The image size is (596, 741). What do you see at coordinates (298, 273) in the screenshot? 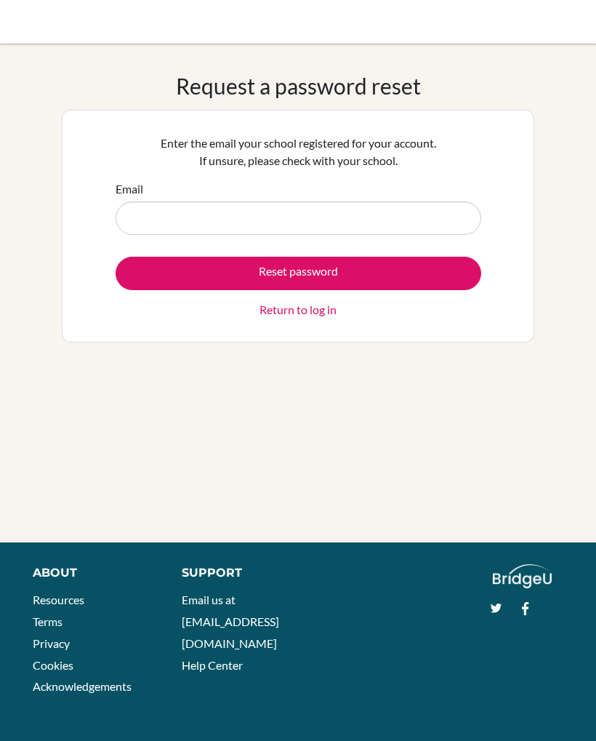
I see `button: Reset password` at bounding box center [298, 273].